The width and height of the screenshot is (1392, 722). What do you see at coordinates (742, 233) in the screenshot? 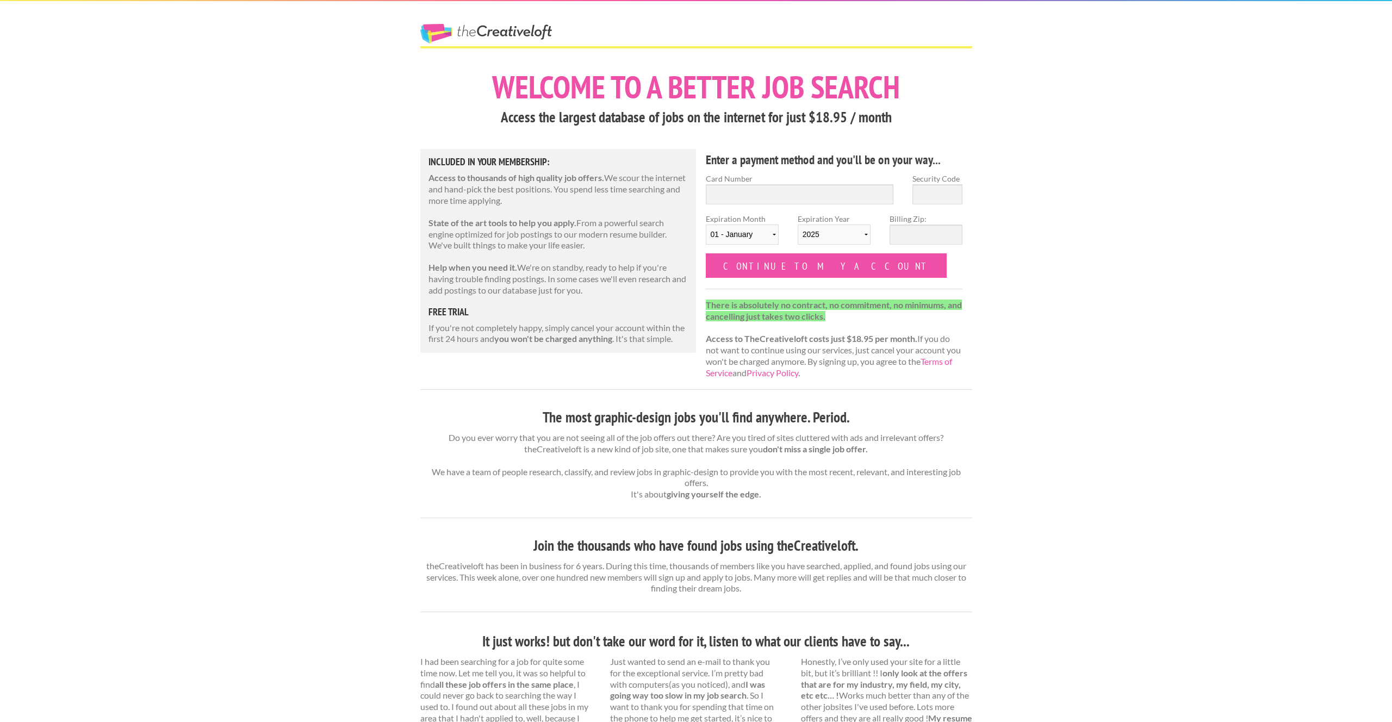
I see `label: Expiration Month` at bounding box center [742, 233].